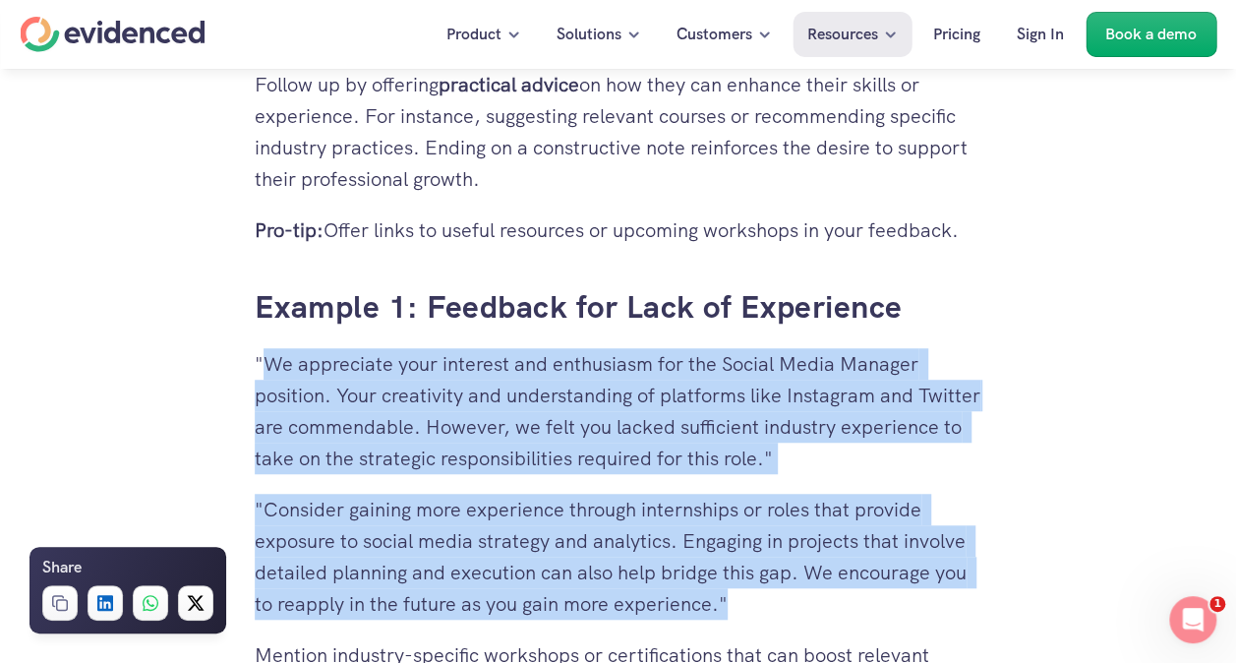 Image resolution: width=1236 pixels, height=663 pixels. What do you see at coordinates (289, 230) in the screenshot?
I see `strong: Pro-tip:` at bounding box center [289, 230].